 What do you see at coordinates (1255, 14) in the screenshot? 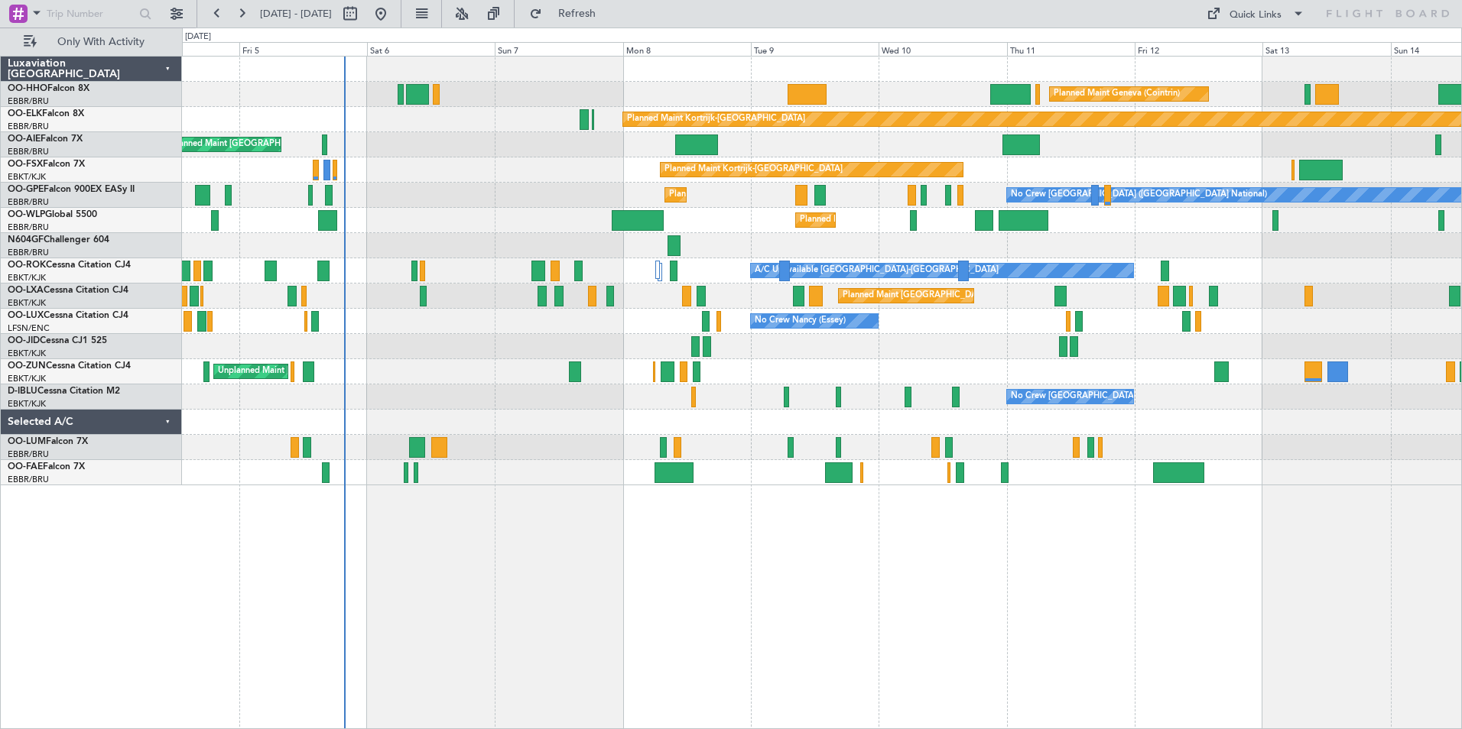
I see `button: Quick Links` at bounding box center [1255, 14].